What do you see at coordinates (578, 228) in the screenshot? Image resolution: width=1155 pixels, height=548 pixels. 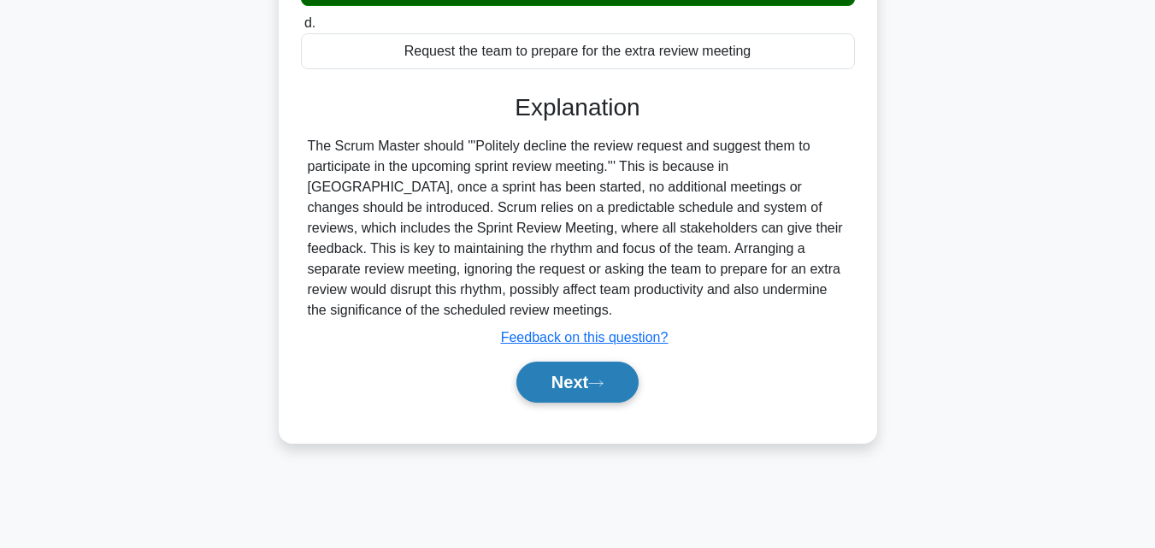 I see `div: The Scrum Master should '''Politely decline the review request and suggest them to participate in...` at bounding box center [578, 228].